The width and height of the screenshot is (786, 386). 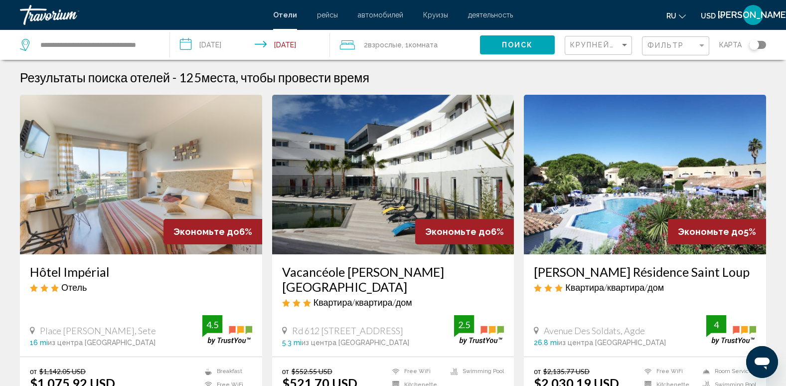 I want to click on div: 4, so click(x=716, y=325).